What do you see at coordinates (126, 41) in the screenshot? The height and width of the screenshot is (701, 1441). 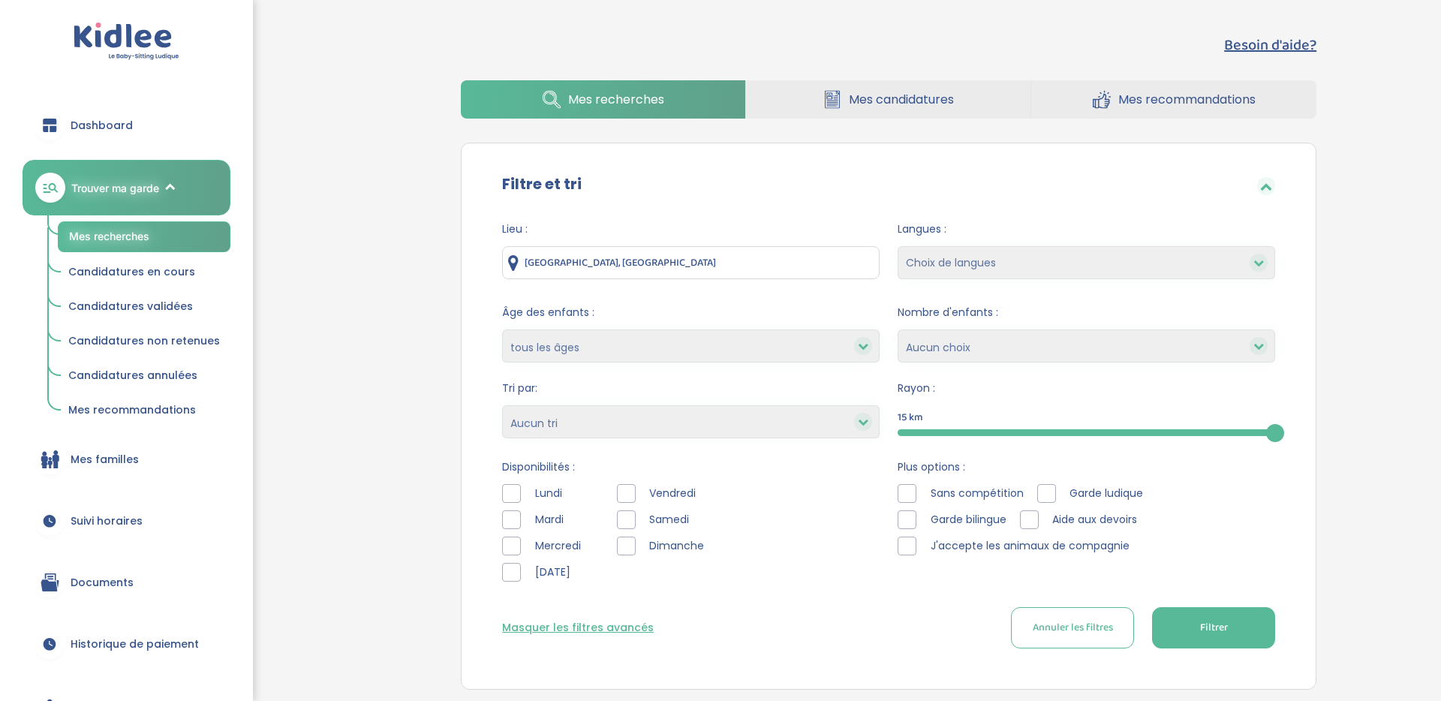 I see `img: logo.svg` at bounding box center [126, 41].